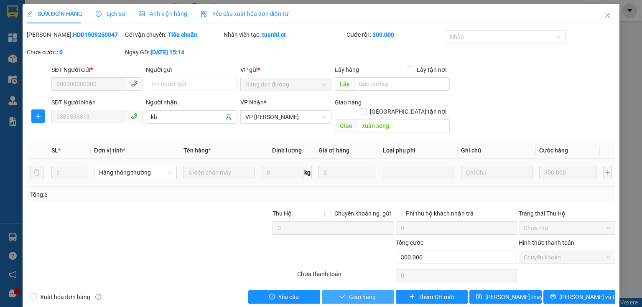 The width and height of the screenshot is (642, 307). What do you see at coordinates (75, 52) in the screenshot?
I see `div: Chưa cước :` at bounding box center [75, 52].